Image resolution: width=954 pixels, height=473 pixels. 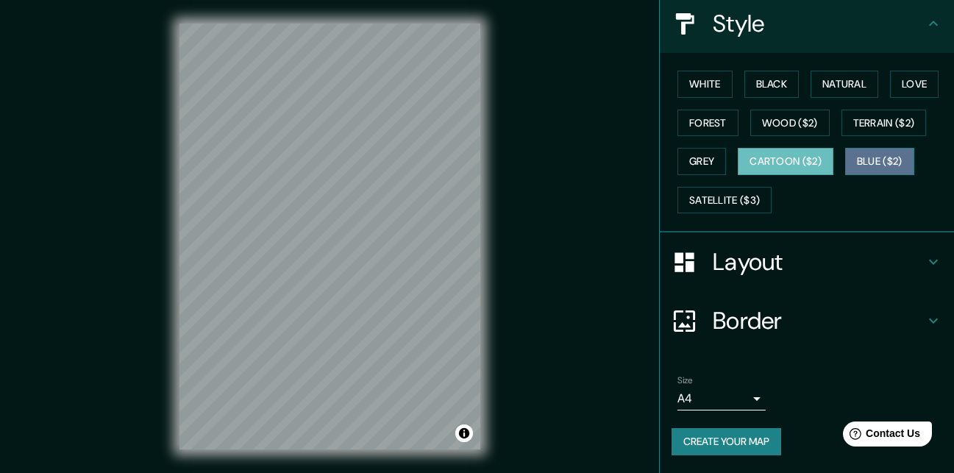 What do you see at coordinates (702, 161) in the screenshot?
I see `button: Grey` at bounding box center [702, 161].